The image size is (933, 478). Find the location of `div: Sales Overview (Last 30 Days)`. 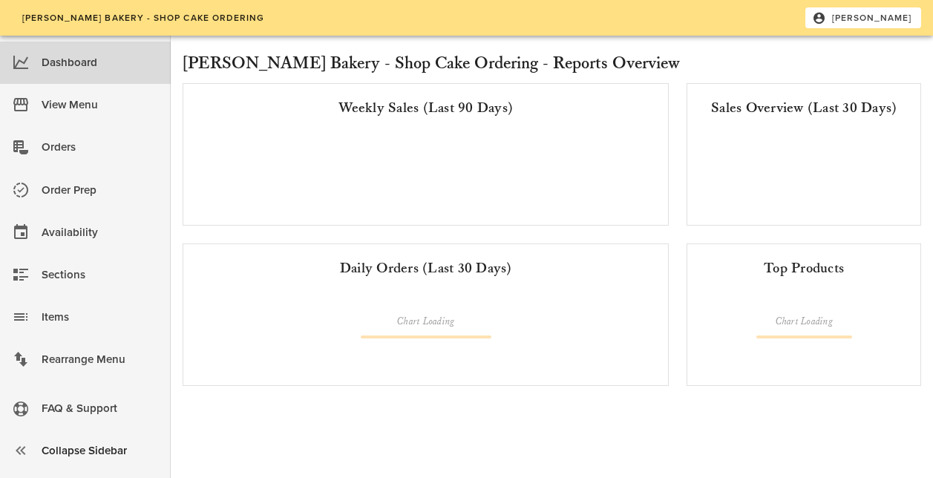

div: Sales Overview (Last 30 Days) is located at coordinates (804, 108).